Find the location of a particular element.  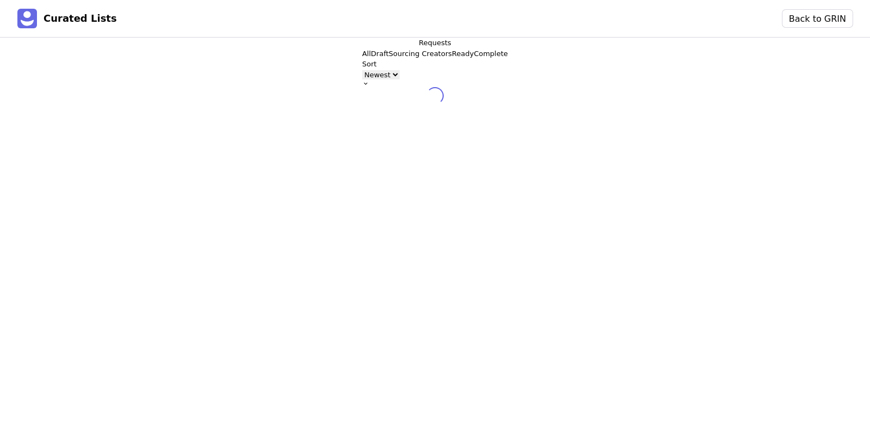

p: All is located at coordinates (367, 54).